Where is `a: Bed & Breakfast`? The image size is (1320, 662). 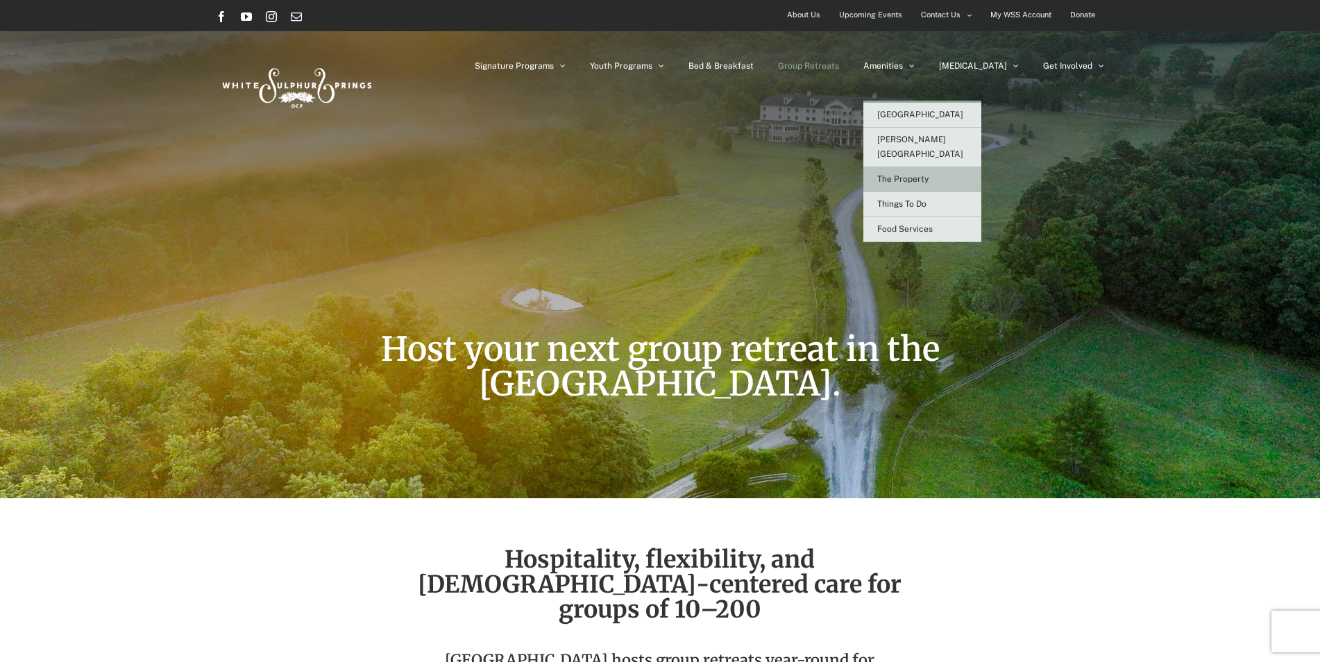
a: Bed & Breakfast is located at coordinates (721, 66).